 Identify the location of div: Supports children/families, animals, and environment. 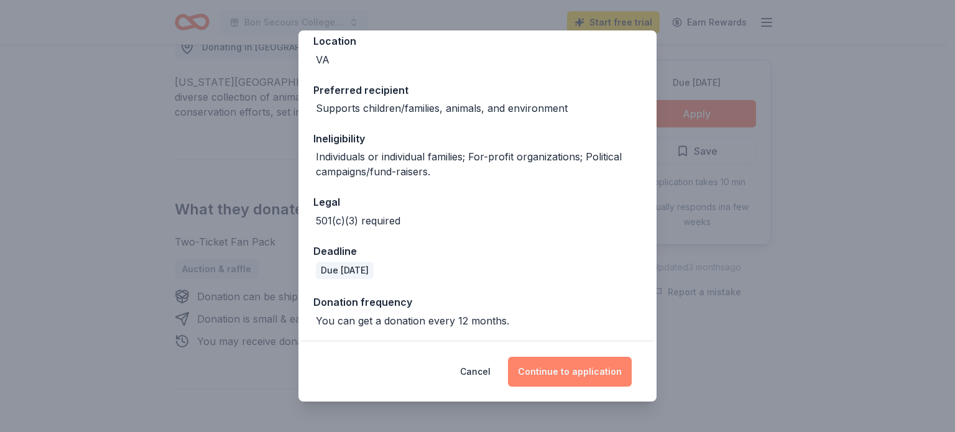
(441, 108).